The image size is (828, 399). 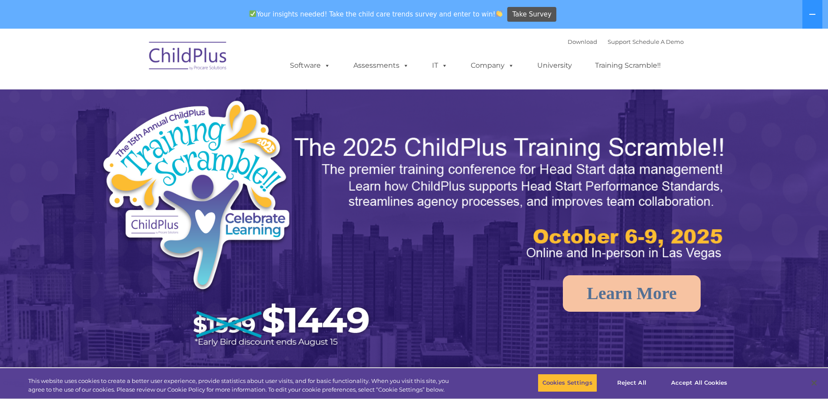 What do you see at coordinates (532, 14) in the screenshot?
I see `a: Take Survey` at bounding box center [532, 14].